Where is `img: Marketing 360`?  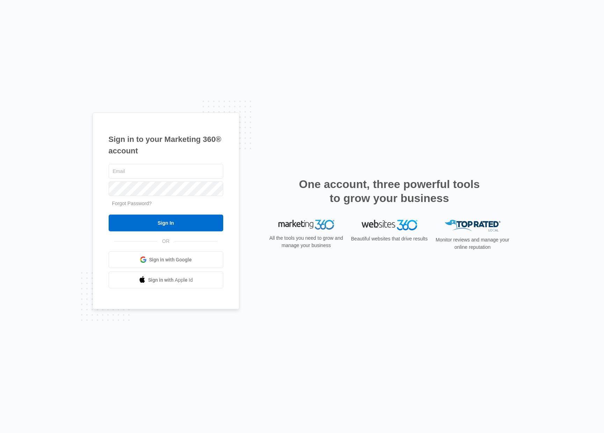 img: Marketing 360 is located at coordinates (306, 225).